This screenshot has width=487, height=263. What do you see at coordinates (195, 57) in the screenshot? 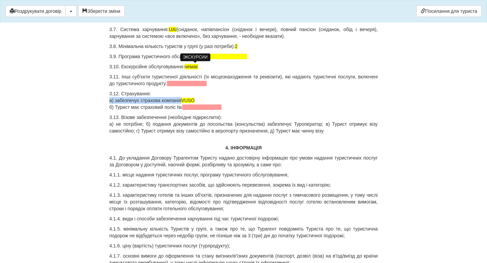
I see `div: ЭКСКУРСИИ` at bounding box center [195, 57].